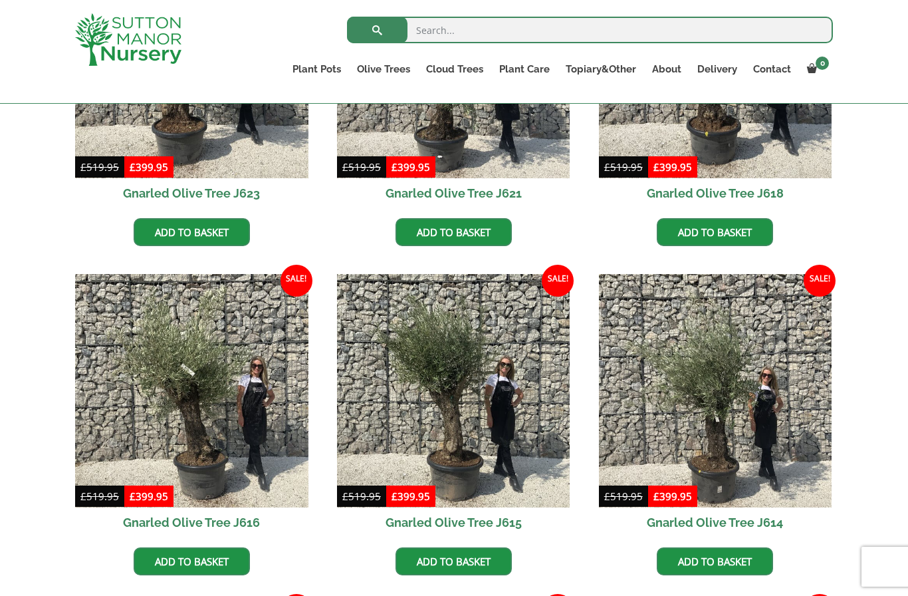 Image resolution: width=908 pixels, height=596 pixels. Describe the element at coordinates (453, 193) in the screenshot. I see `h2: Gnarled Olive Tree J621` at that location.